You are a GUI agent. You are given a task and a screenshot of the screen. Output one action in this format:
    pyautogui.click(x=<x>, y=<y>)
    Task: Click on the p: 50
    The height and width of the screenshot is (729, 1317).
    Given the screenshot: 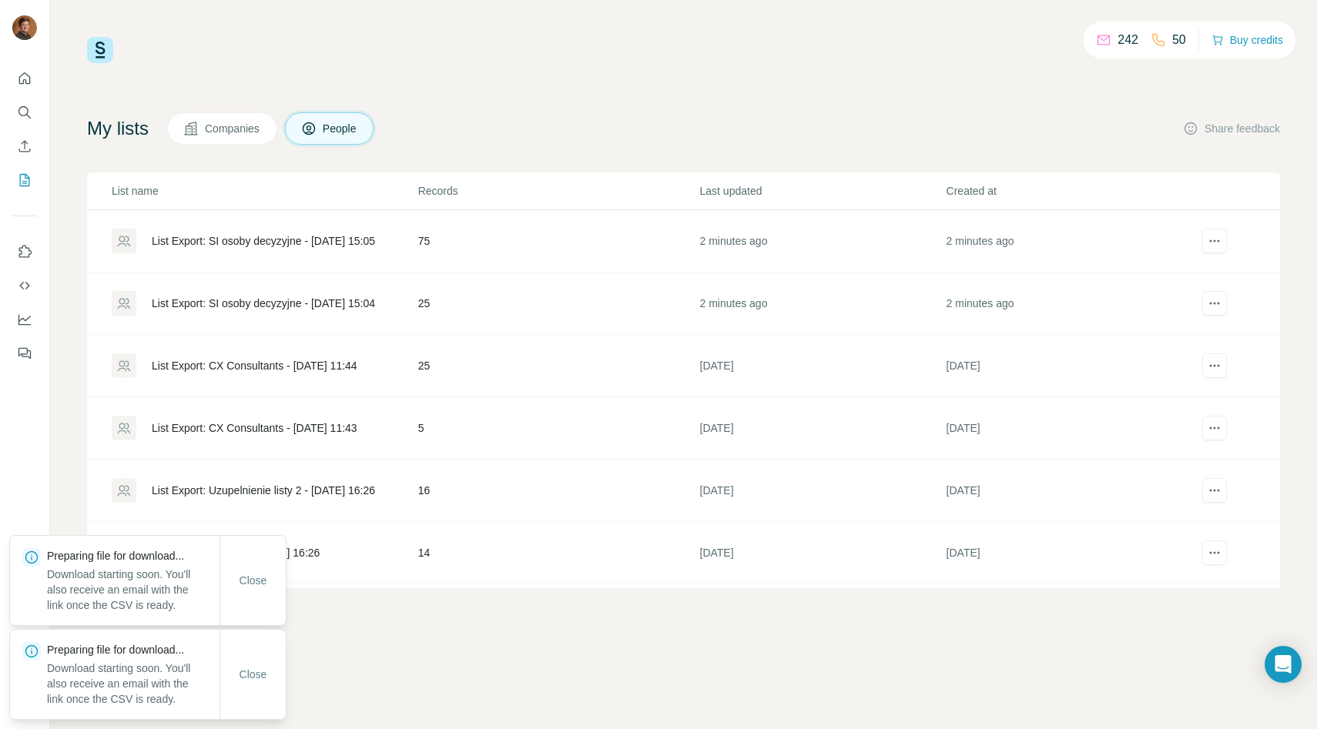 What is the action you would take?
    pyautogui.click(x=1179, y=40)
    